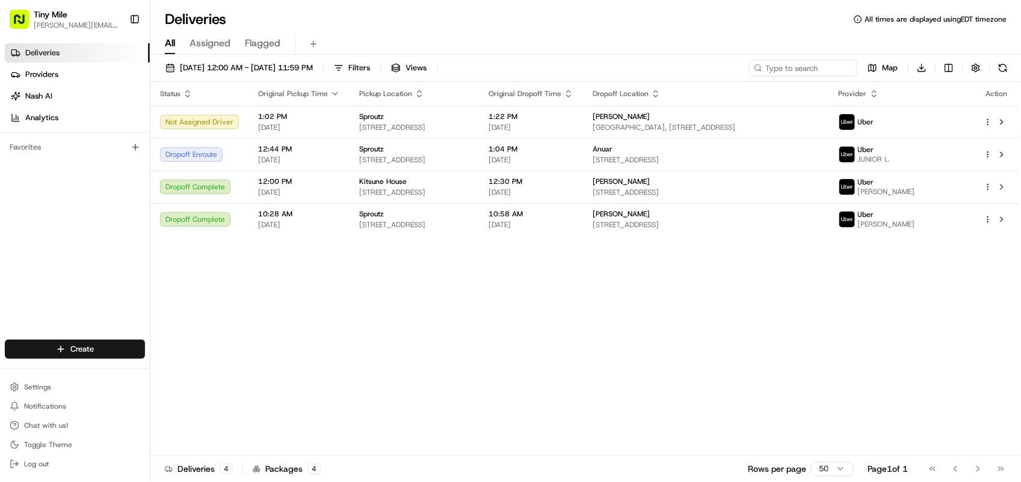  Describe the element at coordinates (803, 68) in the screenshot. I see `input: Type to search` at that location.